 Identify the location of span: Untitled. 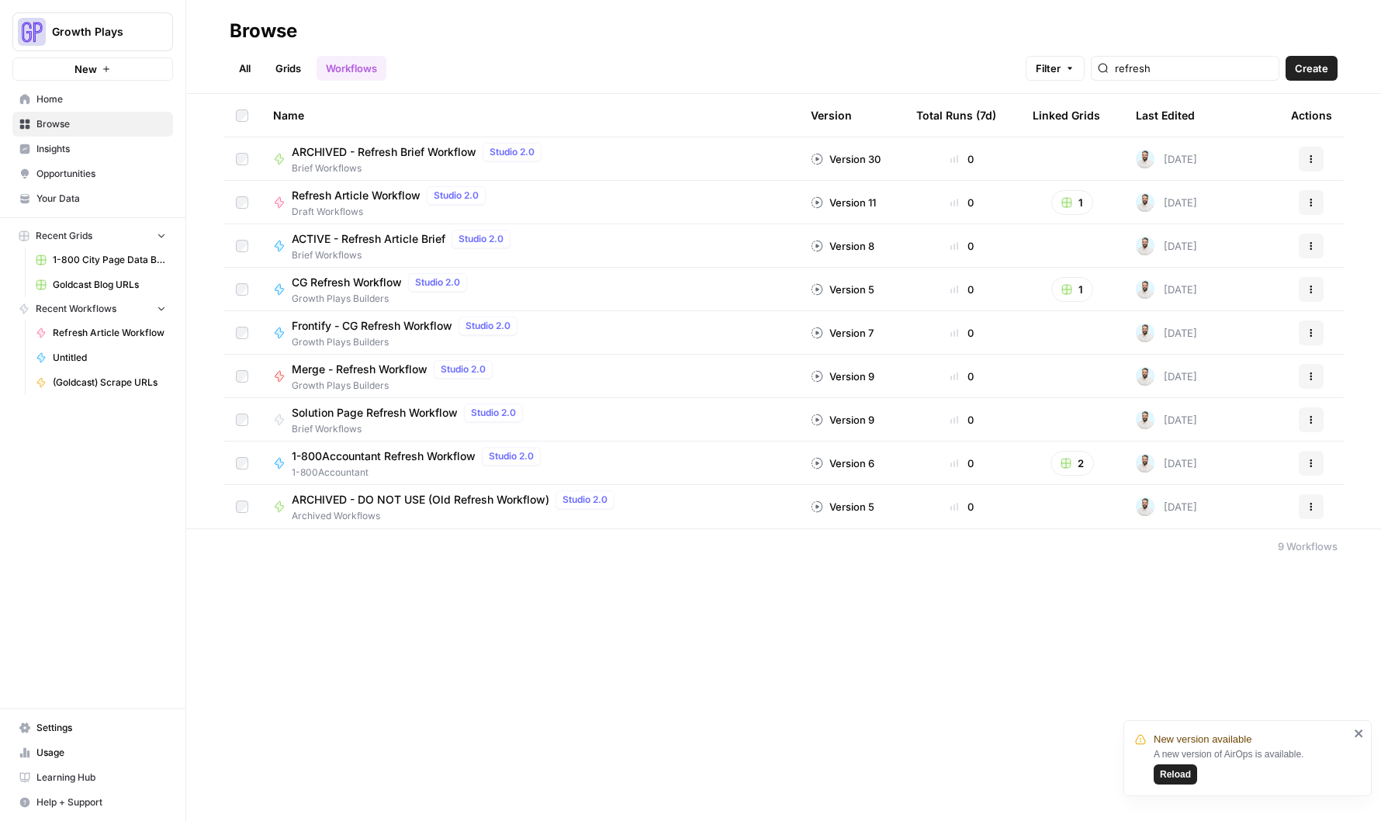
(109, 358).